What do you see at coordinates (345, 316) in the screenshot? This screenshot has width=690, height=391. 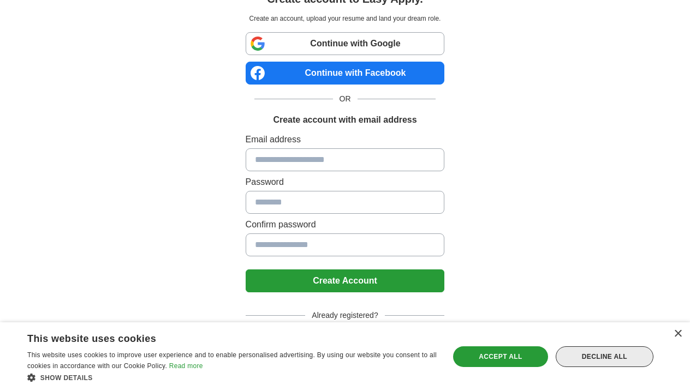 I see `span: Already registered?` at bounding box center [345, 316].